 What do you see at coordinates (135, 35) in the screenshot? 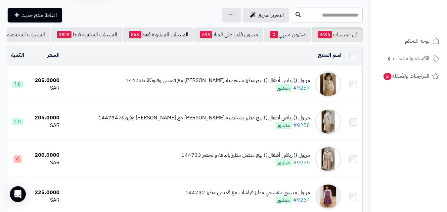
I see `span: 868` at bounding box center [135, 35].